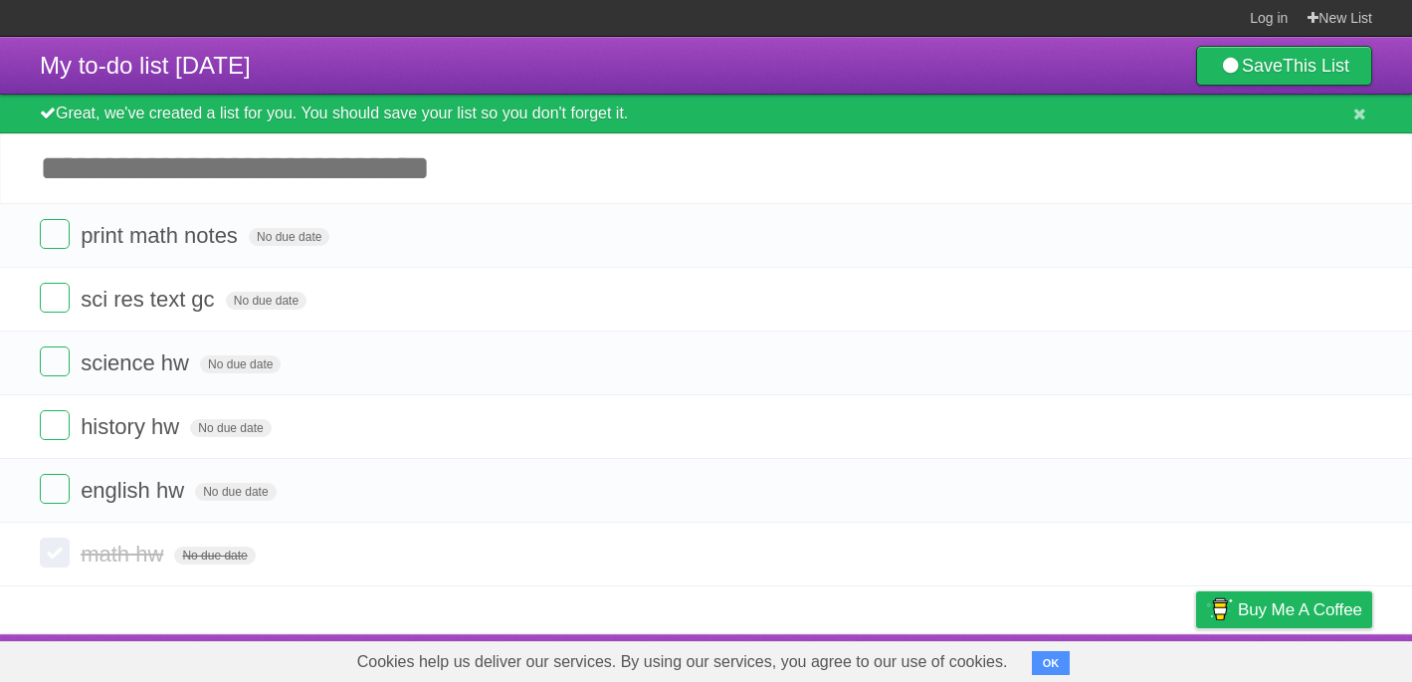 The image size is (1412, 682). Describe the element at coordinates (134, 490) in the screenshot. I see `span: english hw` at that location.